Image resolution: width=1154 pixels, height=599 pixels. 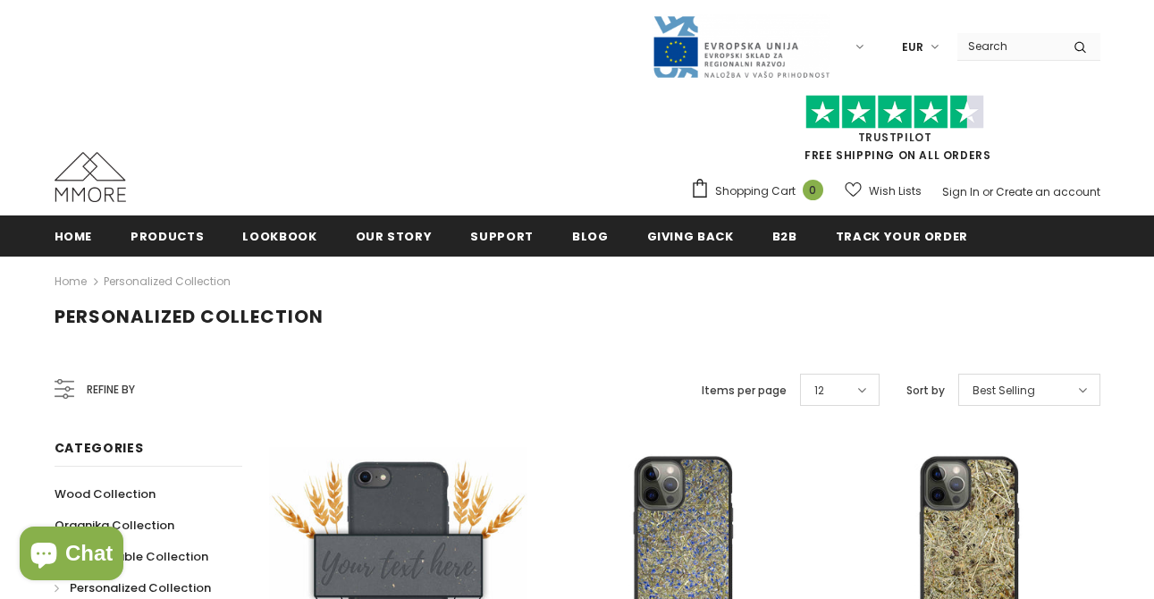 What do you see at coordinates (590, 235) in the screenshot?
I see `a: Blog` at bounding box center [590, 235].